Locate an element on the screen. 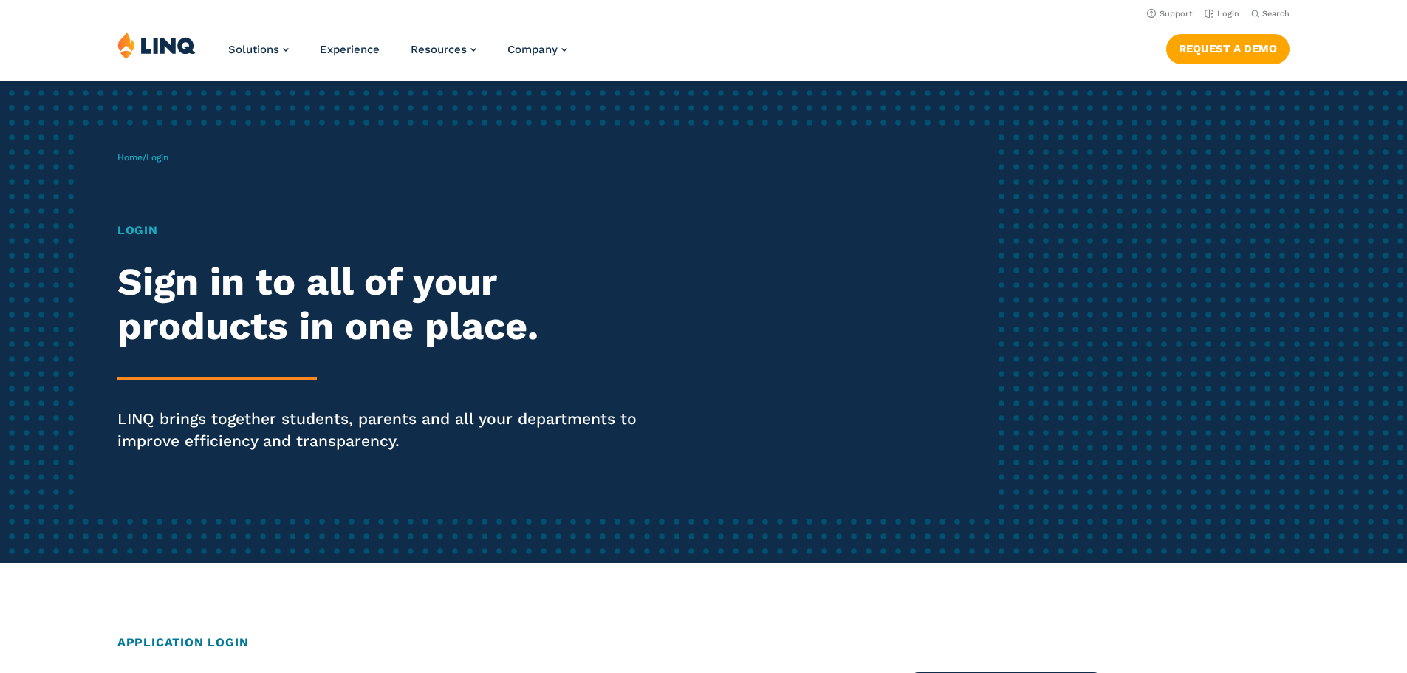 The width and height of the screenshot is (1407, 673). a: Solutions is located at coordinates (258, 49).